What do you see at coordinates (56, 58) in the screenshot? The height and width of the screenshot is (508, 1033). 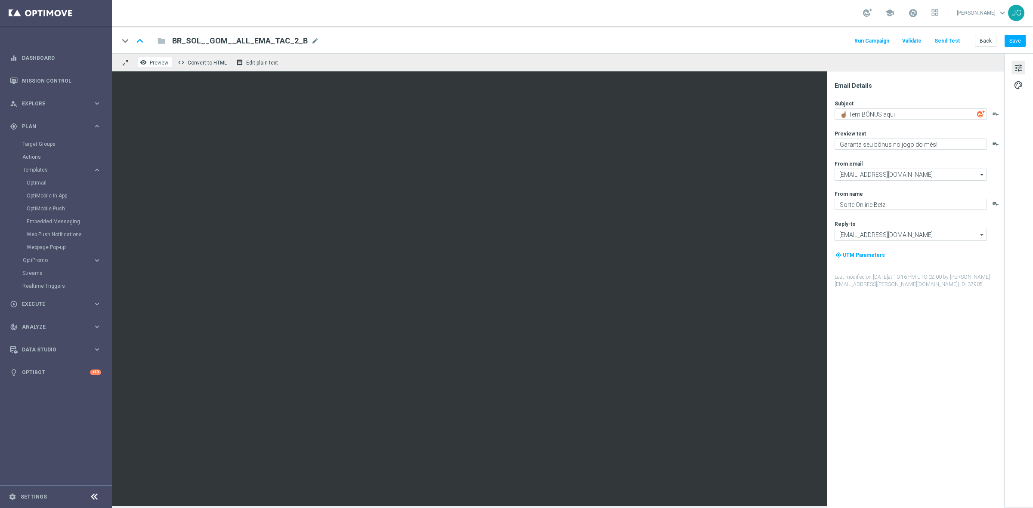 I see `div: Dashboard` at bounding box center [56, 58].